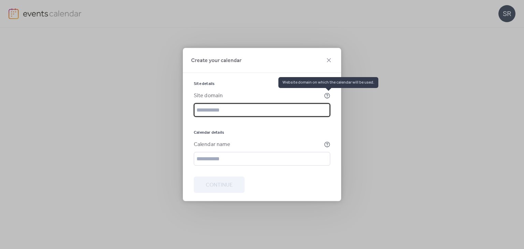 Image resolution: width=524 pixels, height=249 pixels. Describe the element at coordinates (209, 133) in the screenshot. I see `span: Calendar details` at that location.